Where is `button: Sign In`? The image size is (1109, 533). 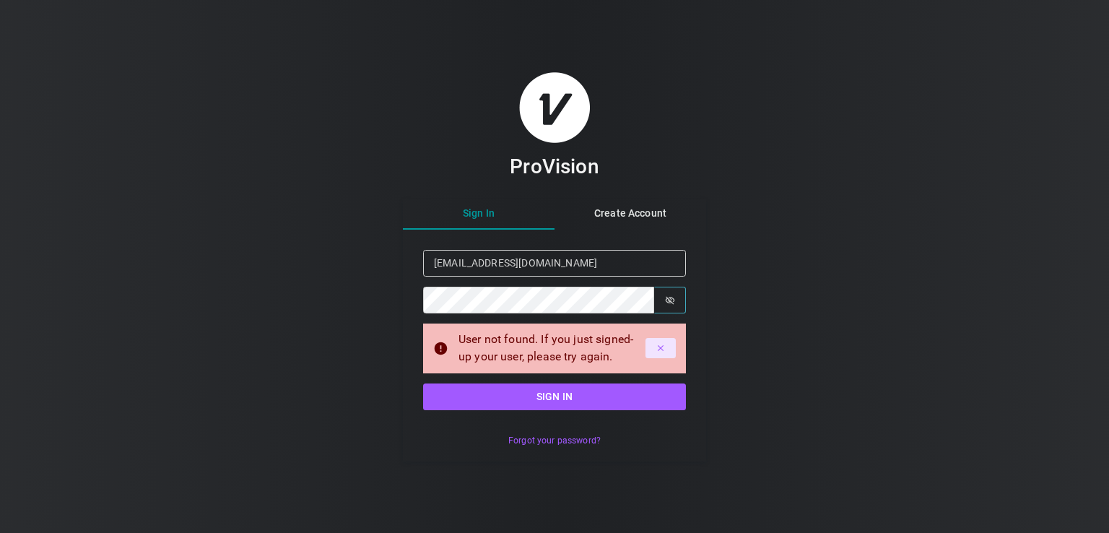 button: Sign In is located at coordinates (478, 214).